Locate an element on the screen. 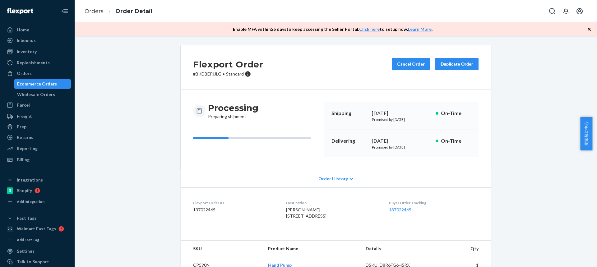  h2: Flexport Order is located at coordinates (228, 64).